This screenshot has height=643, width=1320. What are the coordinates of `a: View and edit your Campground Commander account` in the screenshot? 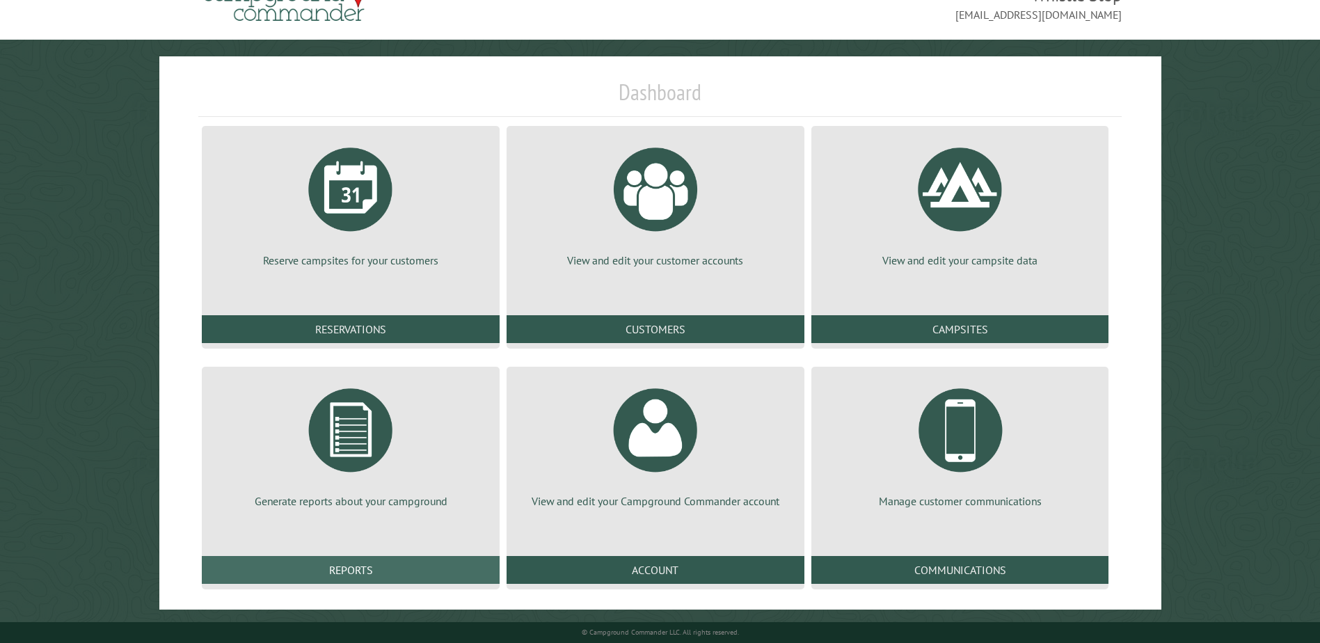 It's located at (655, 443).